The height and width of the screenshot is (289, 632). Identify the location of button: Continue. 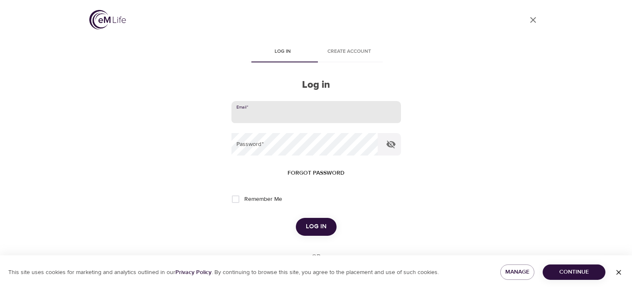
(574, 272).